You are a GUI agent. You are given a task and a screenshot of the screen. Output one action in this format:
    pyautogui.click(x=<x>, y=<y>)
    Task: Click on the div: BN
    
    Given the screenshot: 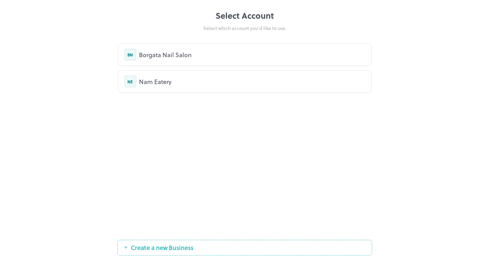 What is the action you would take?
    pyautogui.click(x=130, y=54)
    